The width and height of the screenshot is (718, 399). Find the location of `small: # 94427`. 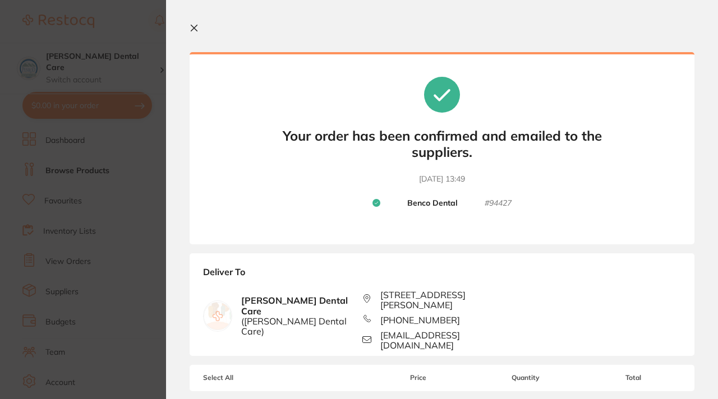

small: # 94427 is located at coordinates (498, 204).